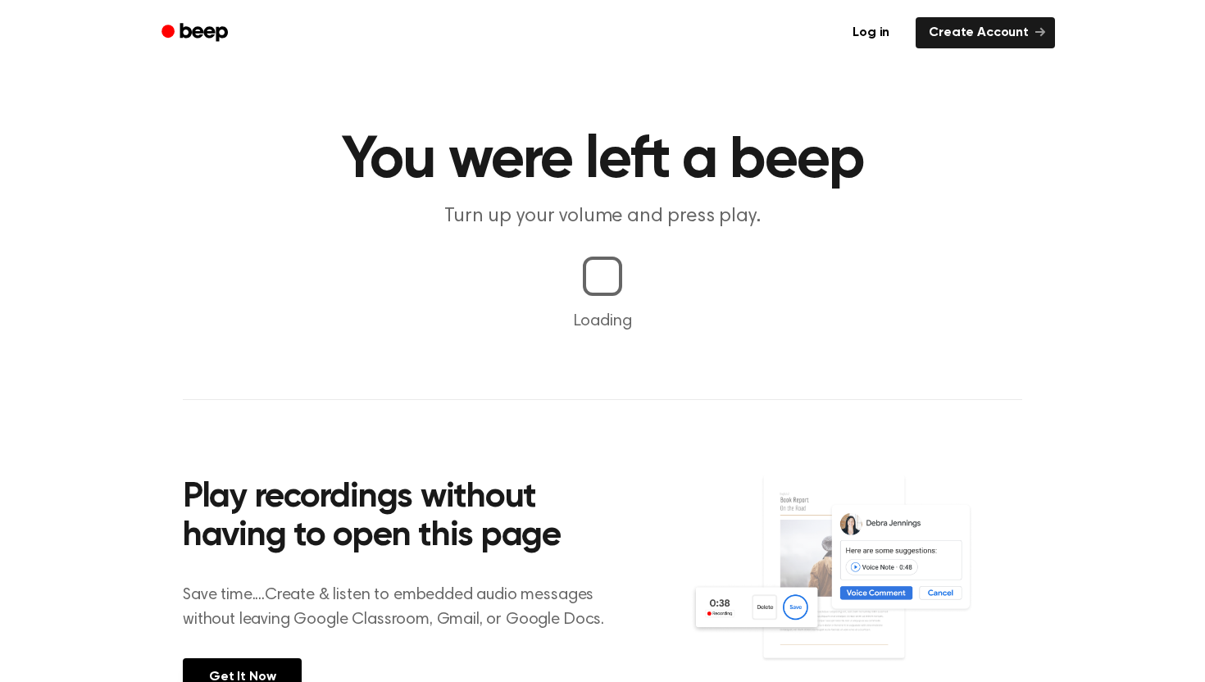 This screenshot has width=1205, height=682. What do you see at coordinates (603, 161) in the screenshot?
I see `h1: You were left a beep` at bounding box center [603, 161].